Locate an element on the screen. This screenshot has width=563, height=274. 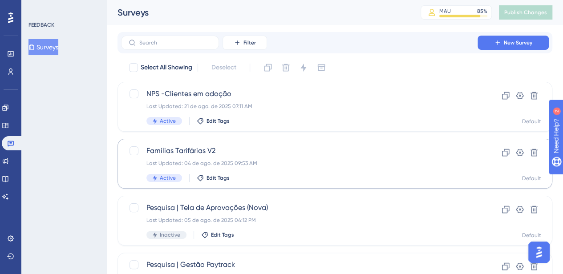
span: Select All Showing is located at coordinates (167, 68).